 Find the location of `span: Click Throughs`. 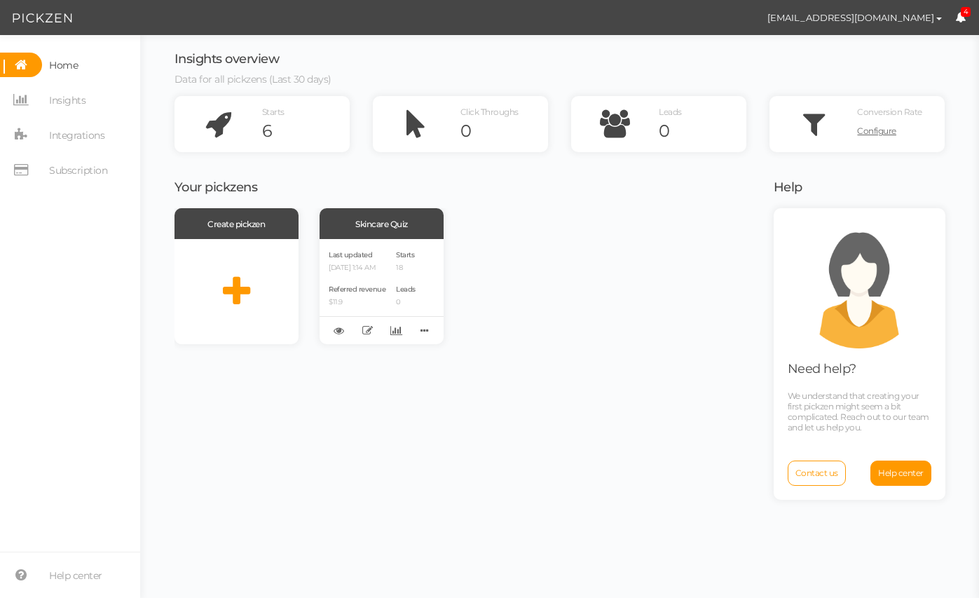

span: Click Throughs is located at coordinates (489, 111).